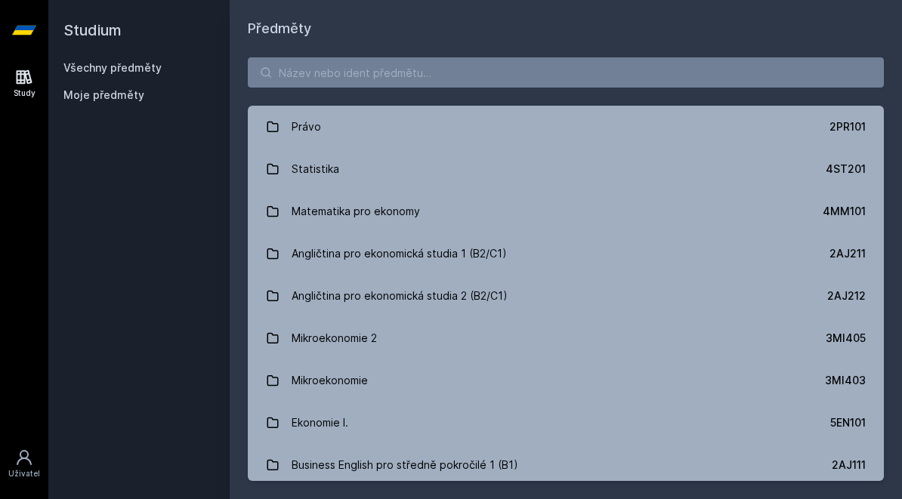  I want to click on div: Uživatel, so click(24, 474).